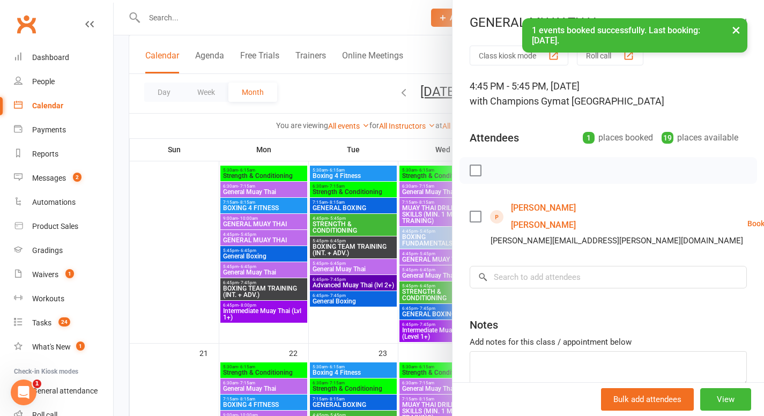  What do you see at coordinates (63, 81) in the screenshot?
I see `a: People` at bounding box center [63, 81].